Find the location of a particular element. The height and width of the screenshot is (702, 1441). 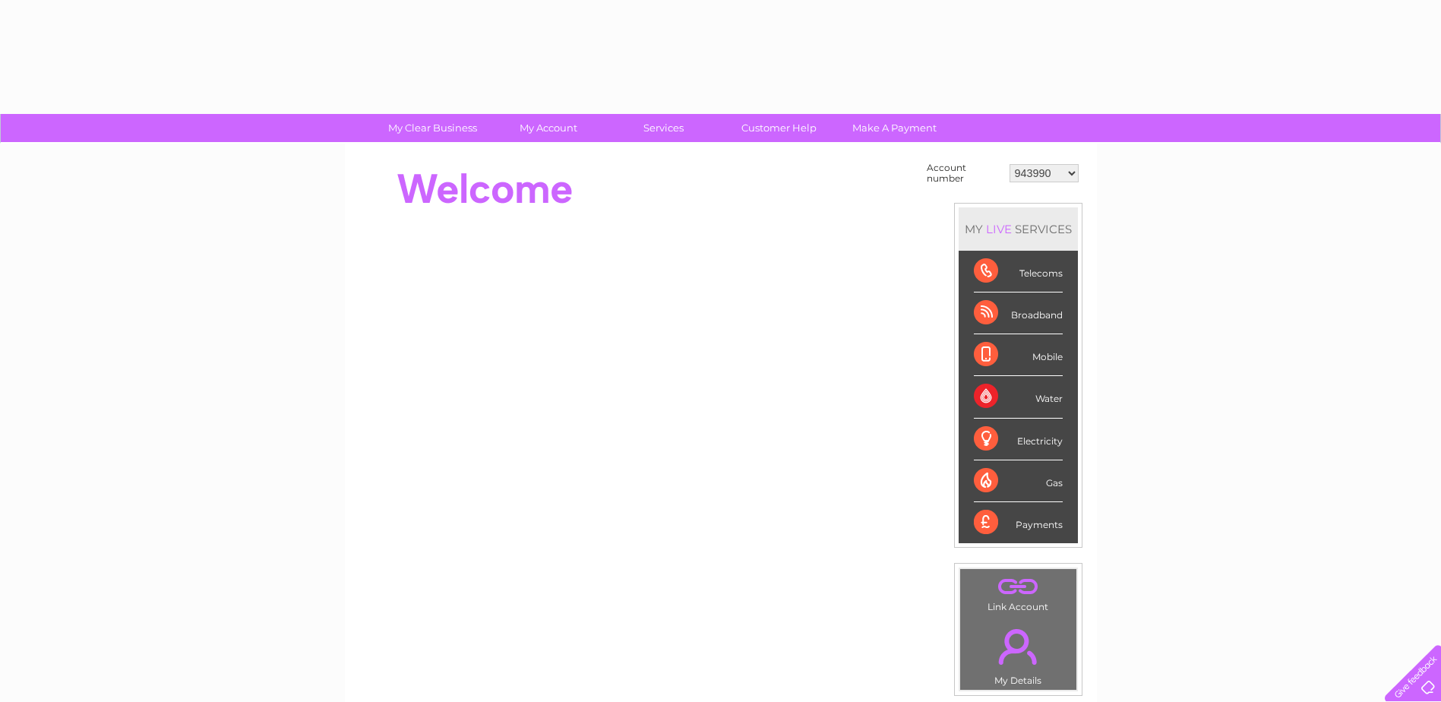

a: Customer Help is located at coordinates (779, 128).